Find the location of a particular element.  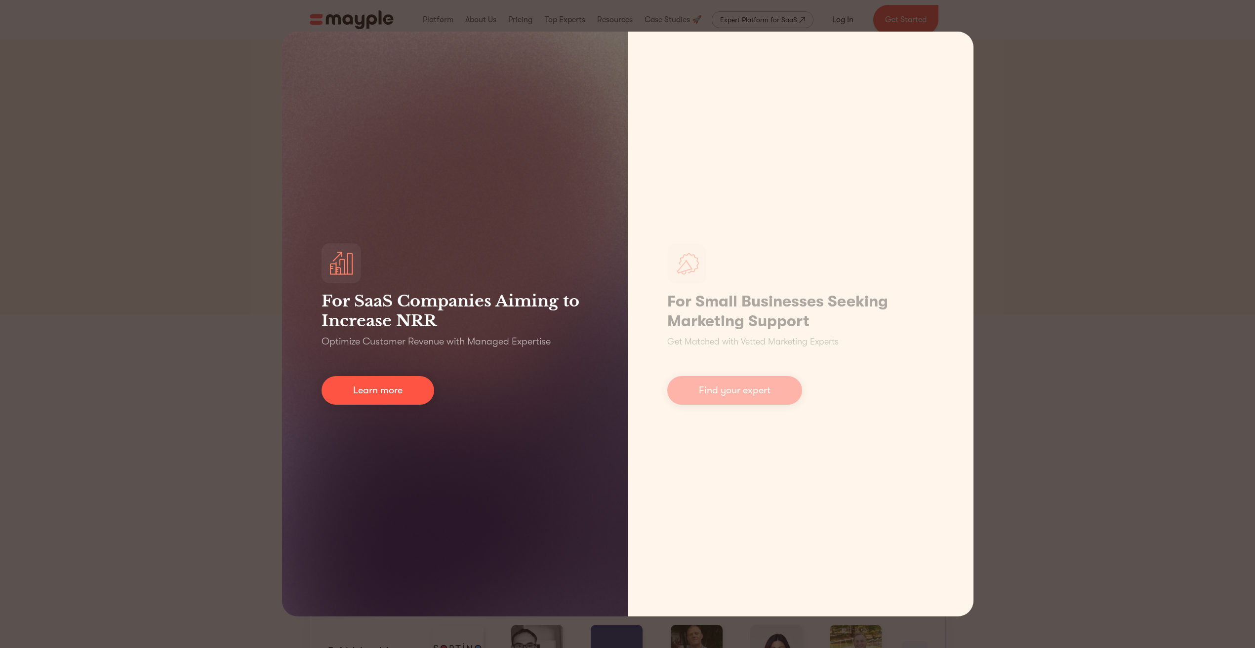

a: Learn more is located at coordinates (378, 391).